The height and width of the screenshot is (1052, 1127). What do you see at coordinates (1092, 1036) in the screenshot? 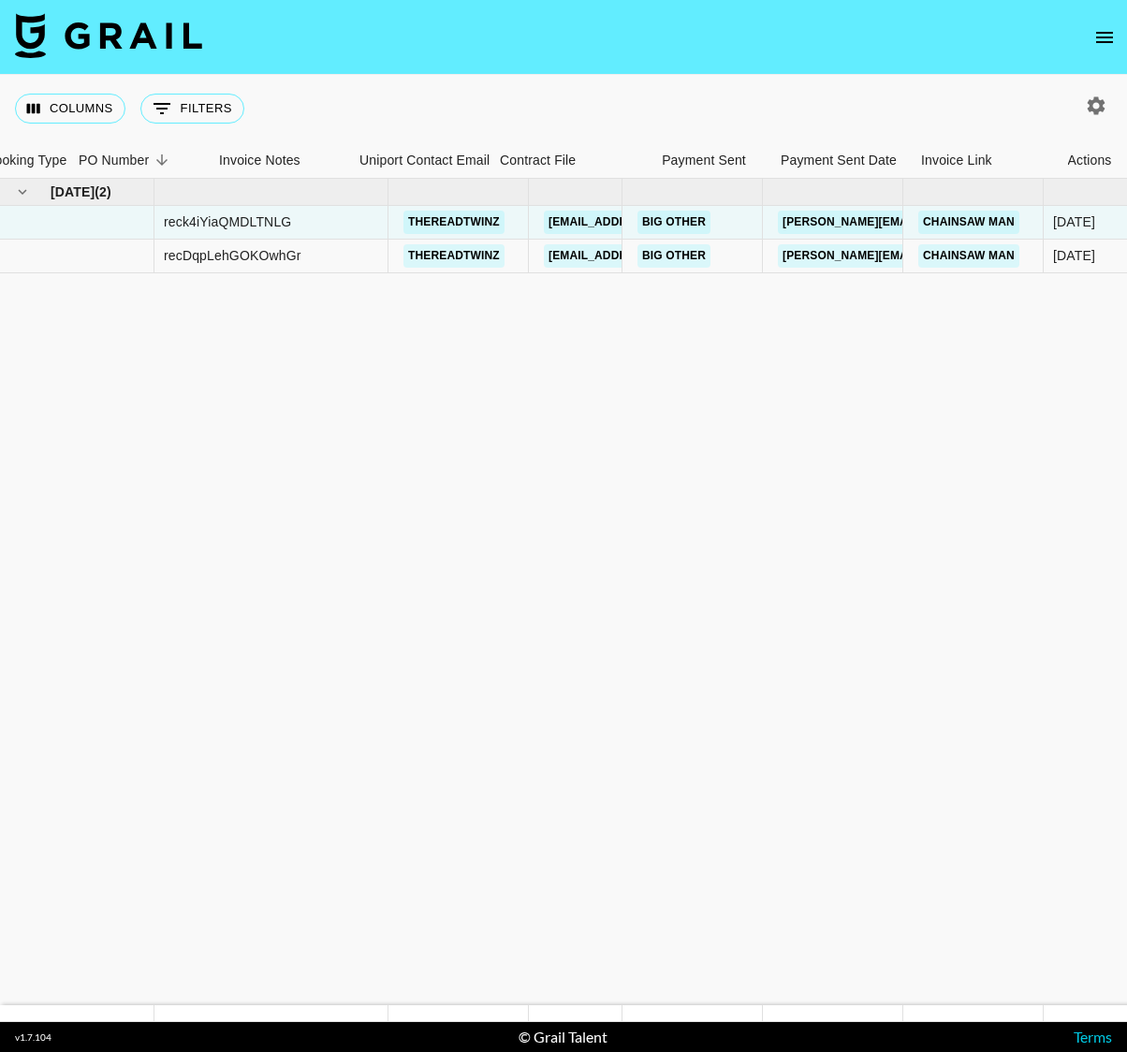
I see `a: Terms` at bounding box center [1092, 1036].